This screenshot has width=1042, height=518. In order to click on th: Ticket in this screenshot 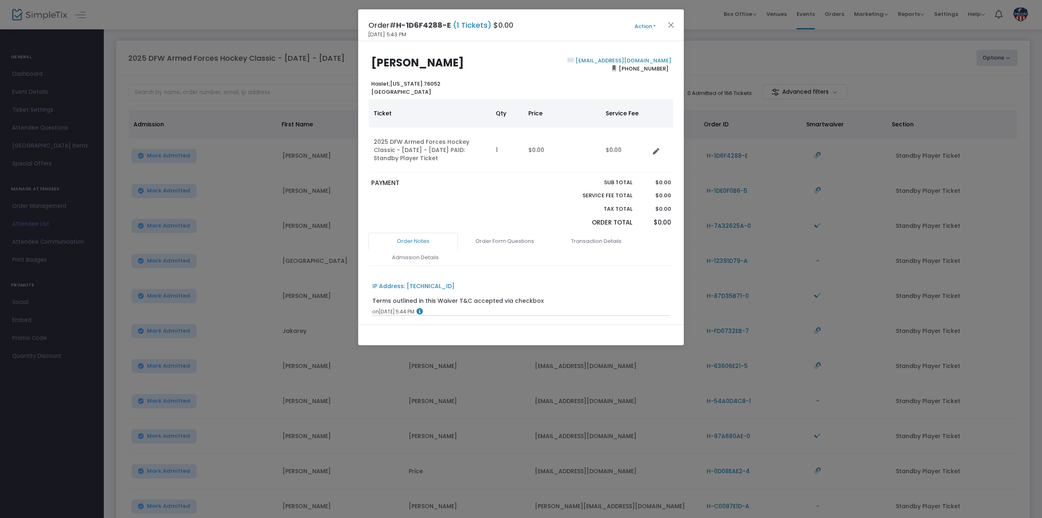, I will do `click(430, 113)`.